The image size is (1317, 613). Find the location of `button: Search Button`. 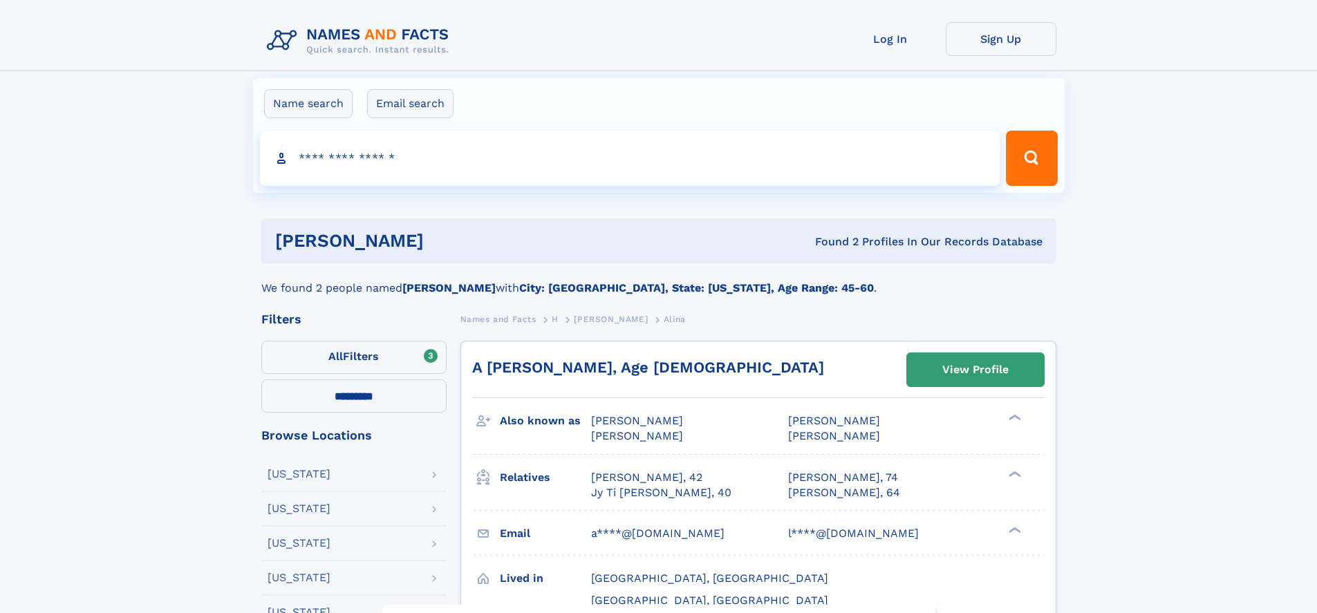

button: Search Button is located at coordinates (1031, 158).